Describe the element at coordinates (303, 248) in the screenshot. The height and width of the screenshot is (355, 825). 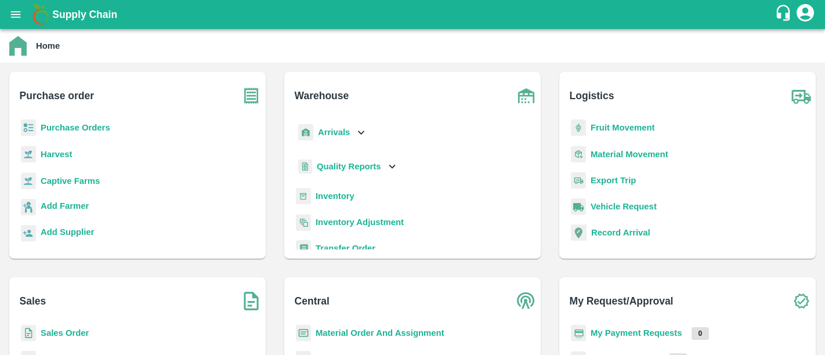
I see `img: whTransfer` at that location.